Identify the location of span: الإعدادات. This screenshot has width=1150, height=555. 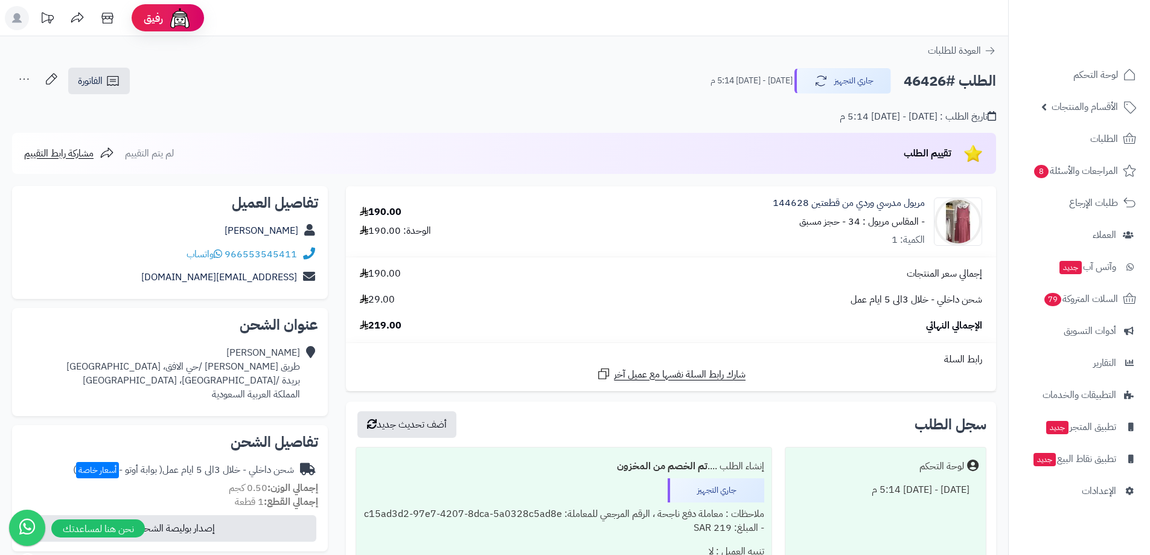
(1098, 491).